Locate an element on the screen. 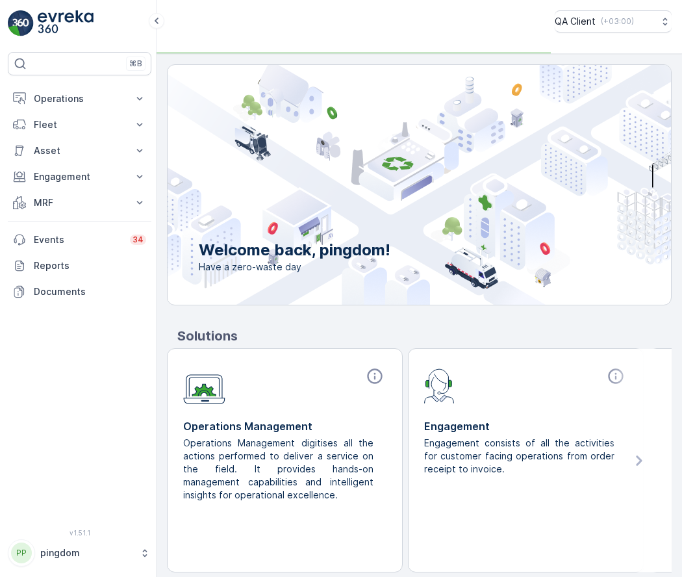  p: Documents is located at coordinates (90, 292).